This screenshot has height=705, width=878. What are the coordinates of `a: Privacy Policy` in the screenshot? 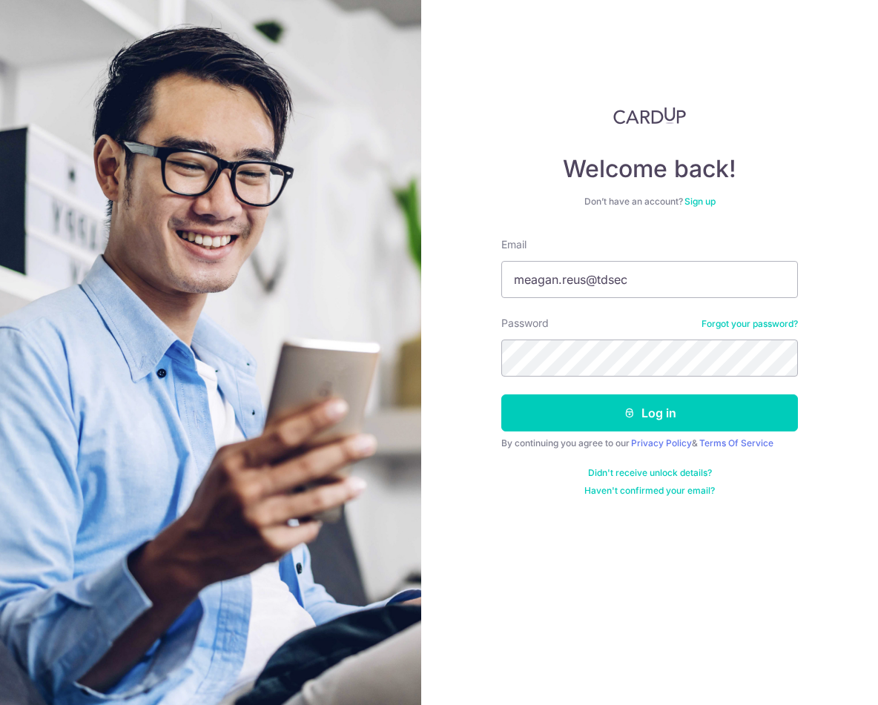 It's located at (661, 443).